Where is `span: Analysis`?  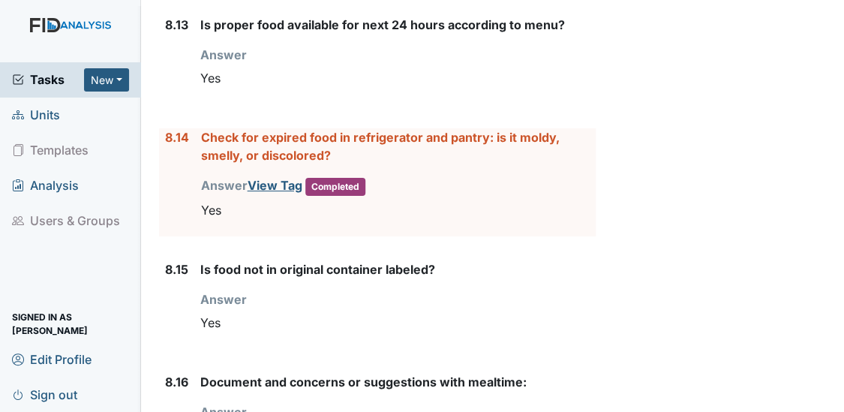 span: Analysis is located at coordinates (45, 185).